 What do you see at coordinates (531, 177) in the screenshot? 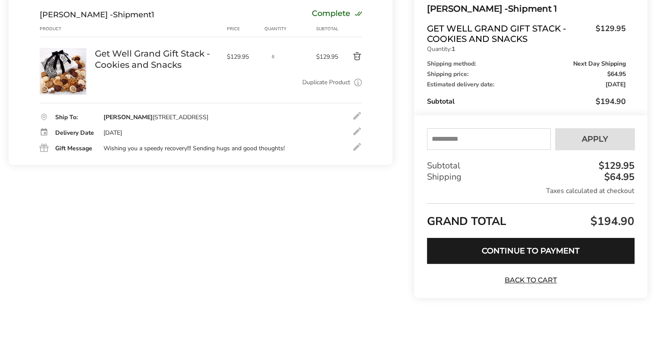
I see `div: Shipping` at bounding box center [531, 177].